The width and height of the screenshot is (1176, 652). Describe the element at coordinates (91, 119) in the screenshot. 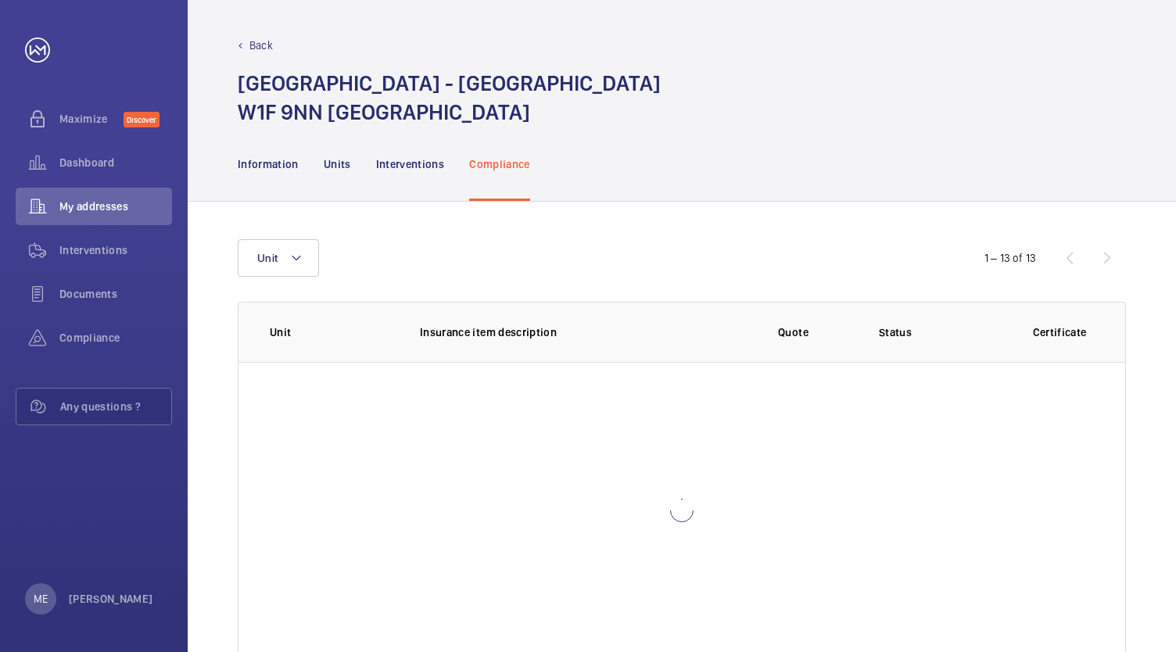

I see `span: Maximize` at that location.